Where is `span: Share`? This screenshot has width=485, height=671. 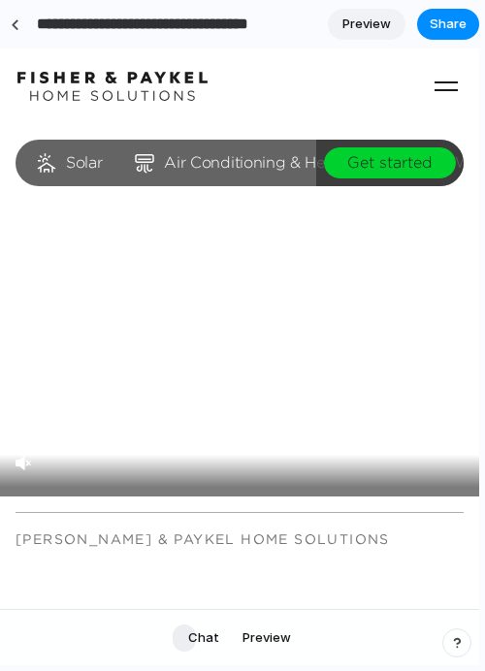 span: Share is located at coordinates (448, 24).